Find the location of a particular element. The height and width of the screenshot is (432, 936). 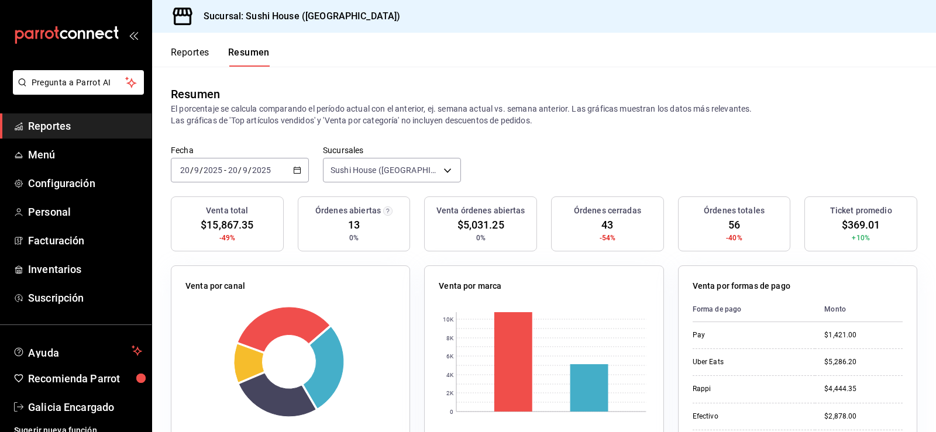

h3: Órdenes totales is located at coordinates (734, 211).